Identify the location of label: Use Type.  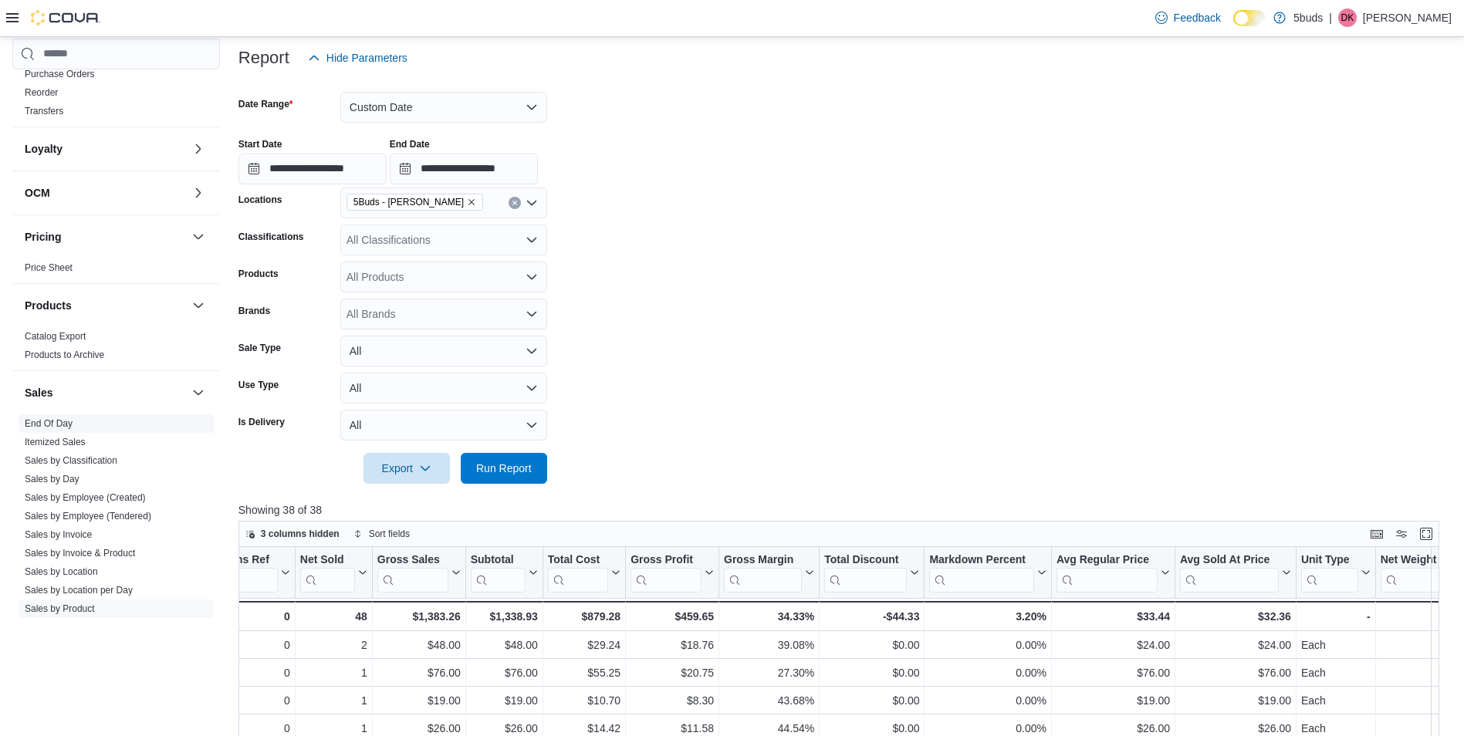
(259, 385).